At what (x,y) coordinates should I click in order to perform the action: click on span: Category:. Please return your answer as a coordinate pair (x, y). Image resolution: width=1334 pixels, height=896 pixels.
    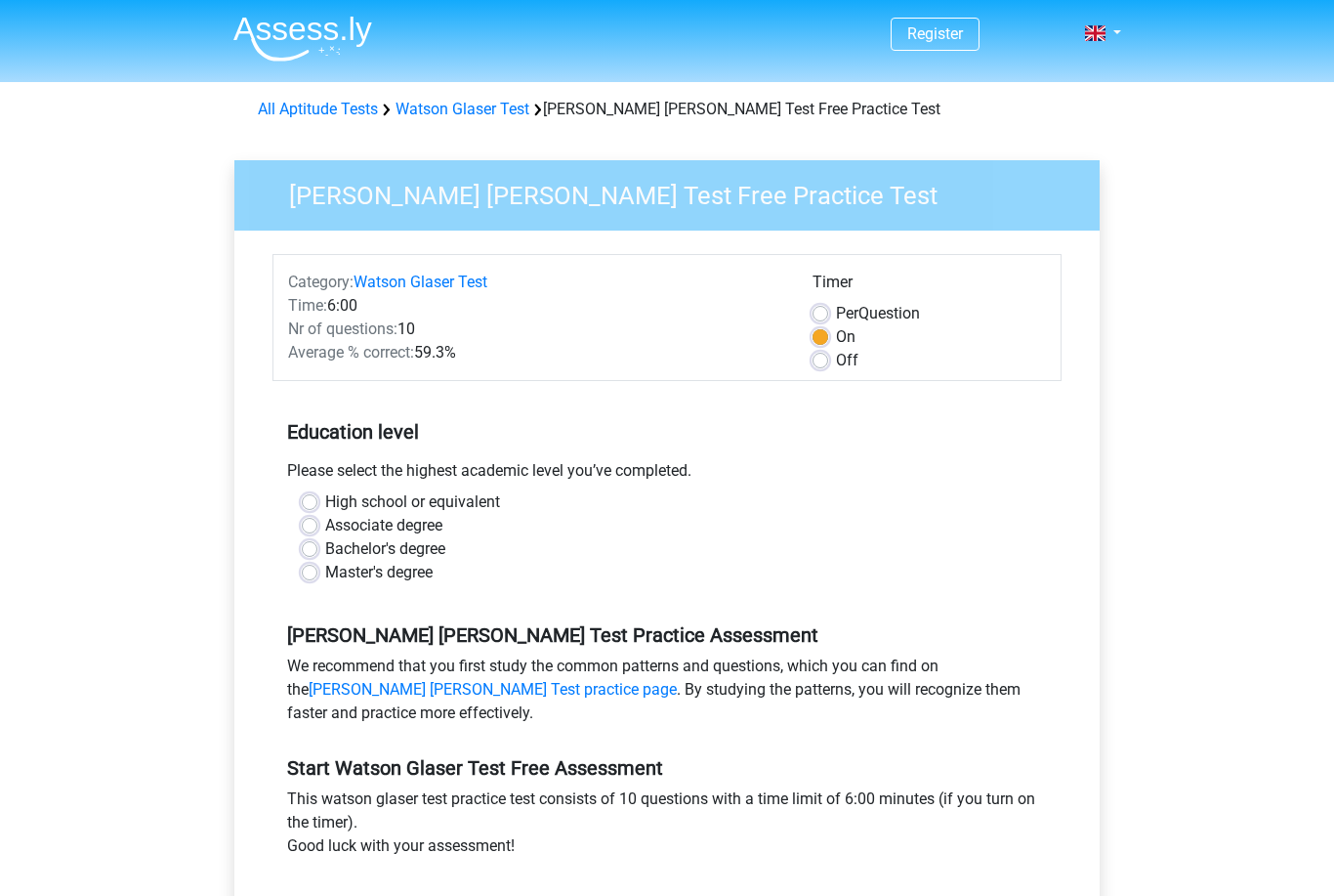
    Looking at the image, I should click on (320, 281).